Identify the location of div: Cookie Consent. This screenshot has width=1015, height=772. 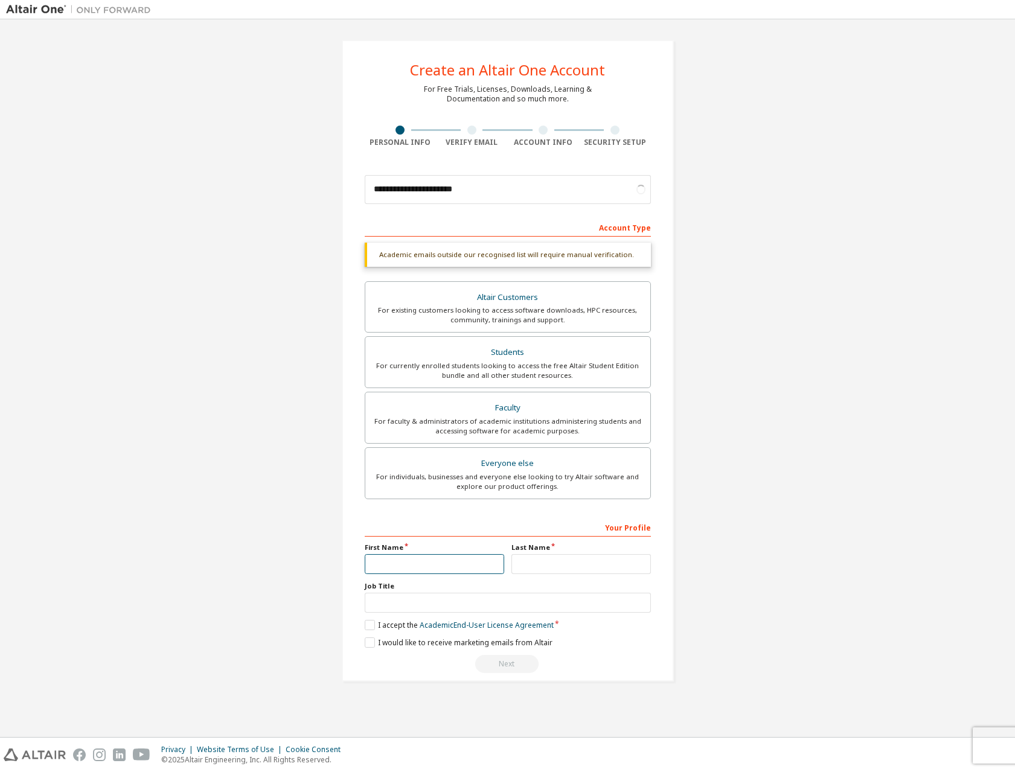
(316, 750).